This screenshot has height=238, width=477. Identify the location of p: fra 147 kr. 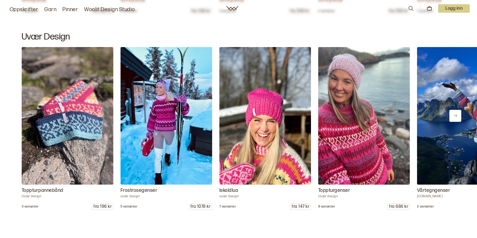
(300, 206).